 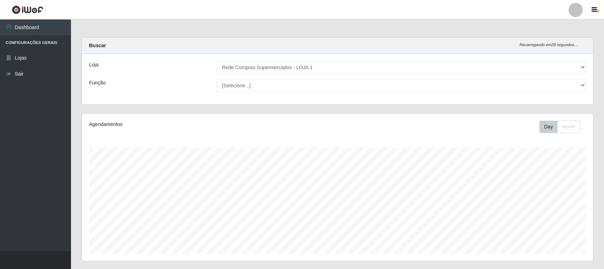 What do you see at coordinates (560, 127) in the screenshot?
I see `div: First group` at bounding box center [560, 127].